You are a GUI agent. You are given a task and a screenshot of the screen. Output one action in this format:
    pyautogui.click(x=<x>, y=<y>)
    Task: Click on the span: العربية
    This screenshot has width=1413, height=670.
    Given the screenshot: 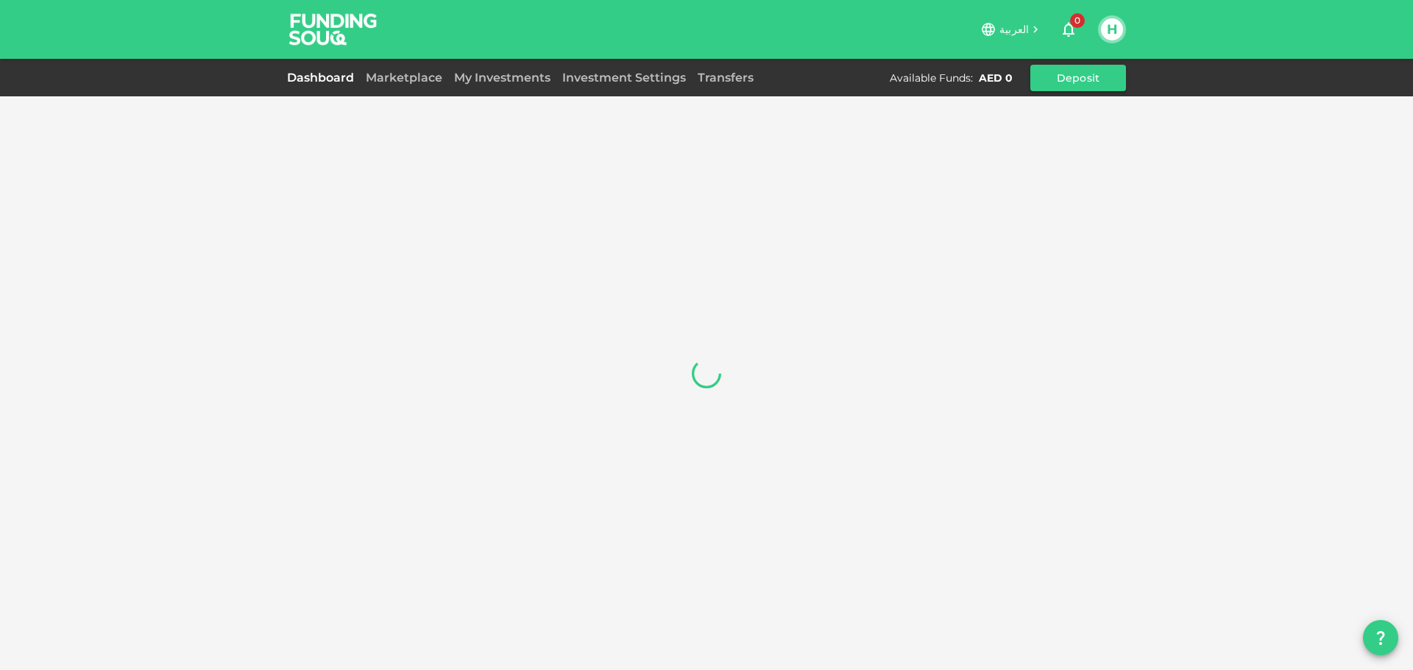 What is the action you would take?
    pyautogui.click(x=1014, y=29)
    